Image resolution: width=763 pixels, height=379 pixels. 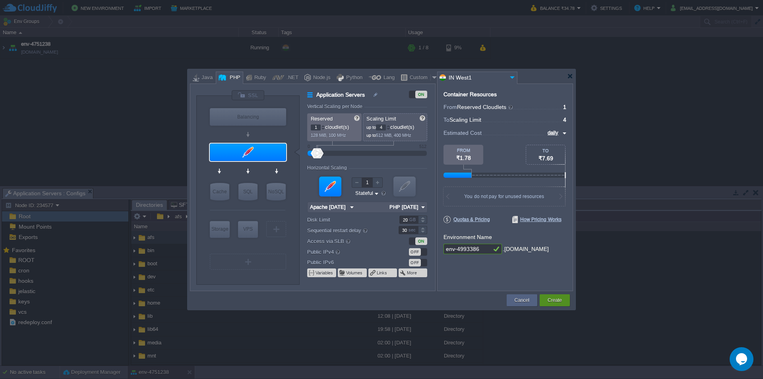 I want to click on div: Storage, so click(x=220, y=229).